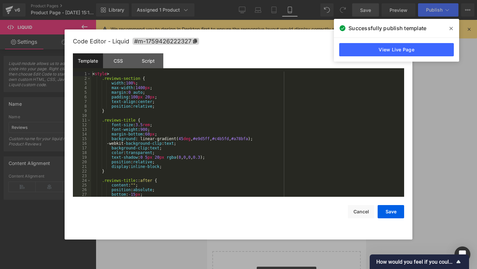  Describe the element at coordinates (82, 106) in the screenshot. I see `div: 8` at that location.